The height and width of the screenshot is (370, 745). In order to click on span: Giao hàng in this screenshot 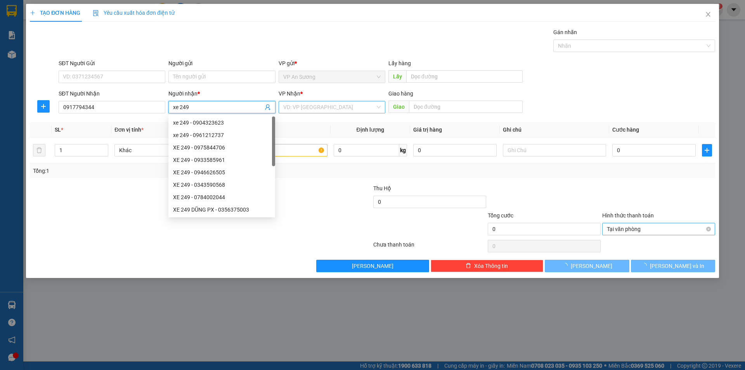, I will do `click(401, 94)`.